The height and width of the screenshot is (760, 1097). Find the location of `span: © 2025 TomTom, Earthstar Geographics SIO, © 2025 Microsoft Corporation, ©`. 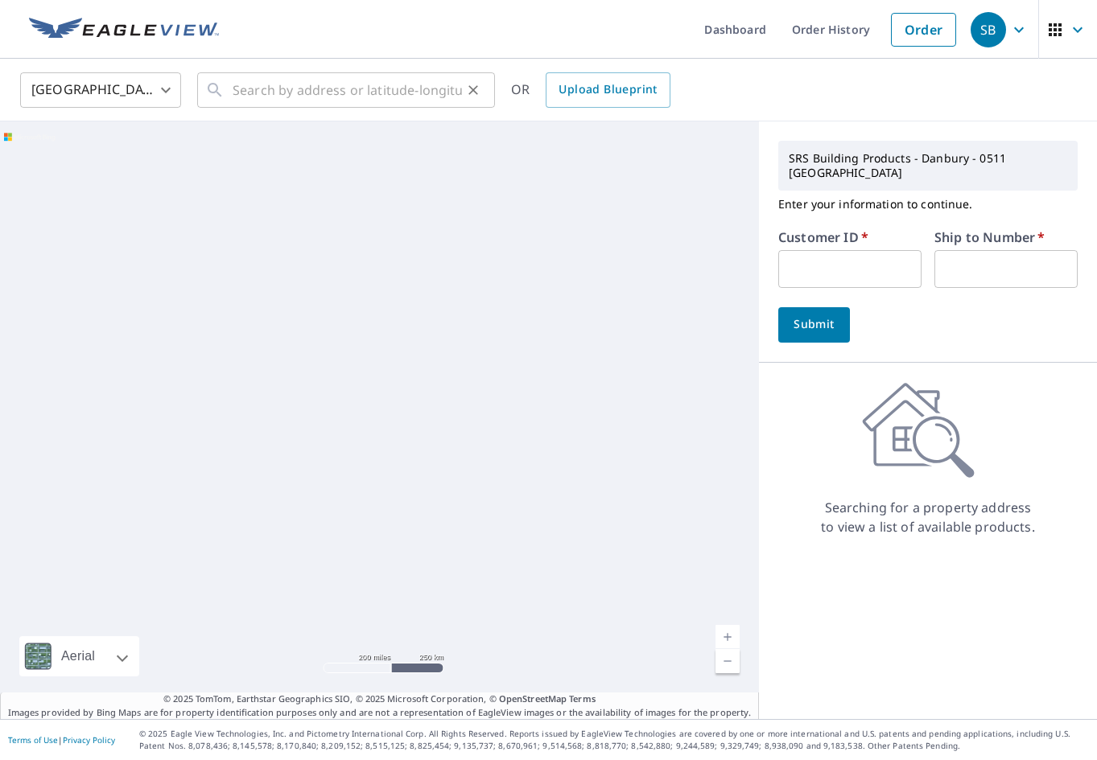

span: © 2025 TomTom, Earthstar Geographics SIO, © 2025 Microsoft Corporation, © is located at coordinates (379, 699).